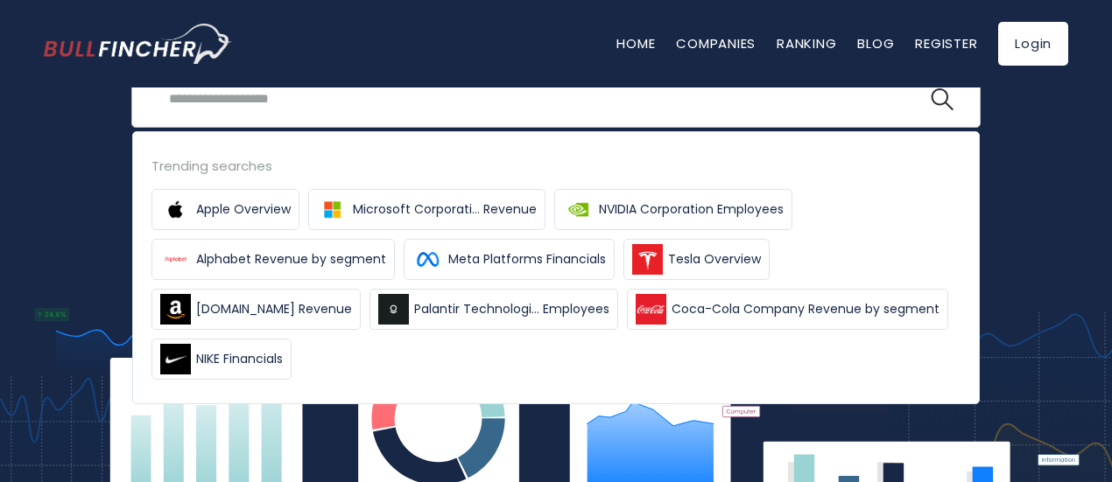 The width and height of the screenshot is (1112, 482). Describe the element at coordinates (494, 309) in the screenshot. I see `a: Palantir Technologi... Employees` at that location.